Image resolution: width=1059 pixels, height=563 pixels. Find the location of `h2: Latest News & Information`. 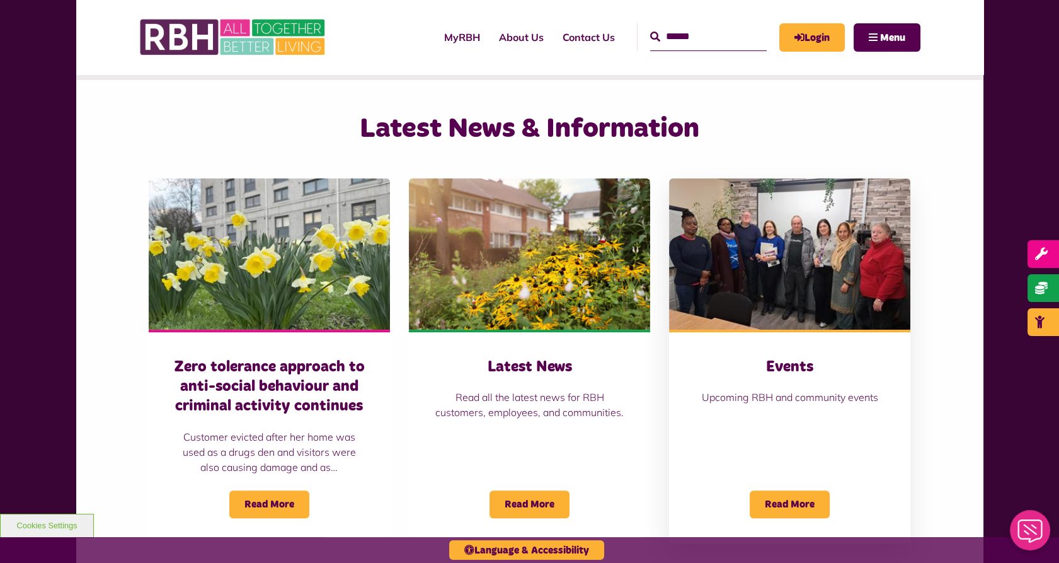

h2: Latest News & Information is located at coordinates (529, 129).